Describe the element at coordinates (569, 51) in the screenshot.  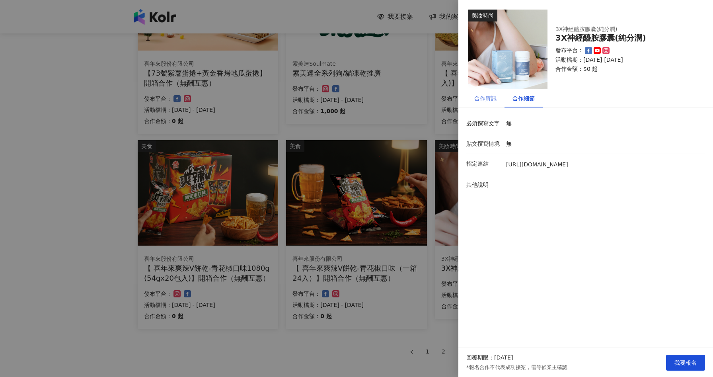
I see `p: 發布平台：` at that location.